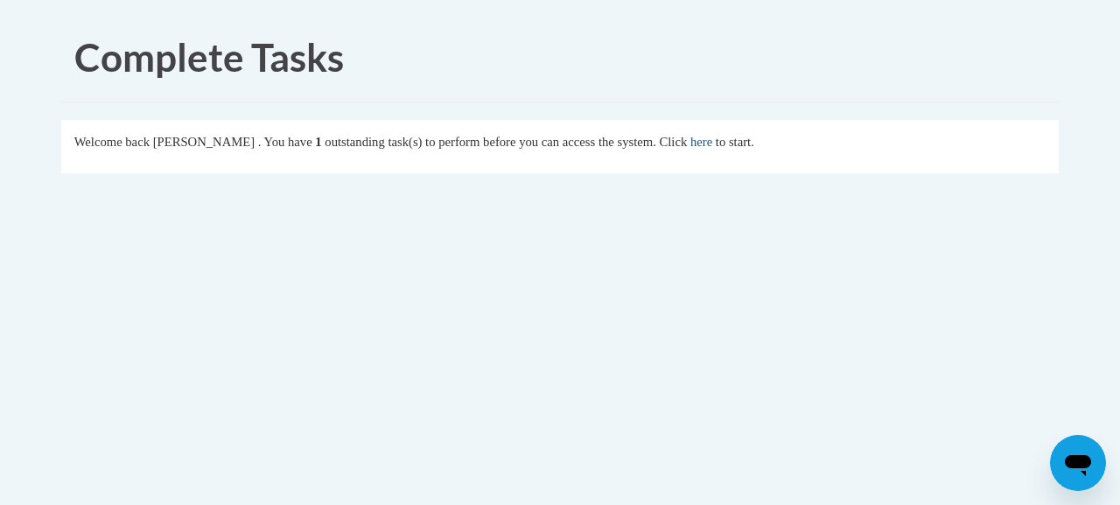  I want to click on span: Welcome back, so click(112, 142).